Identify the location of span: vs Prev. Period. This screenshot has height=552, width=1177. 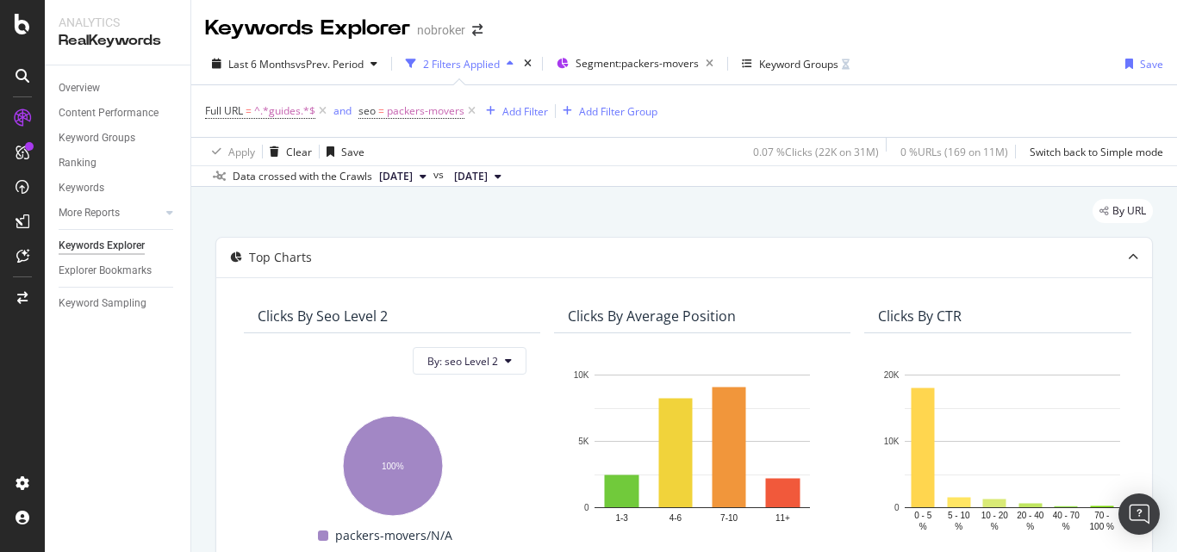
(329, 64).